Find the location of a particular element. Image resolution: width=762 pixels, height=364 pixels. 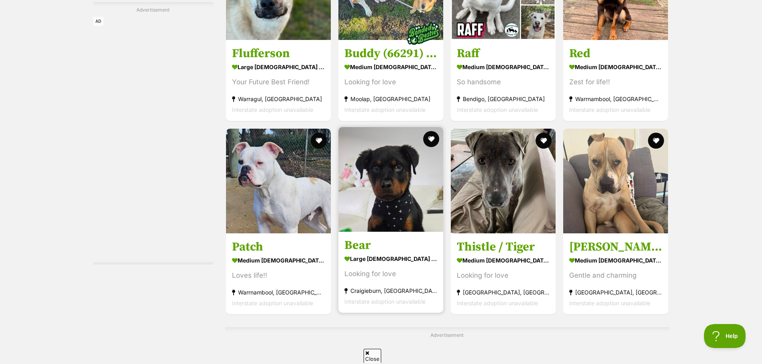

h3: Red is located at coordinates (616, 54).